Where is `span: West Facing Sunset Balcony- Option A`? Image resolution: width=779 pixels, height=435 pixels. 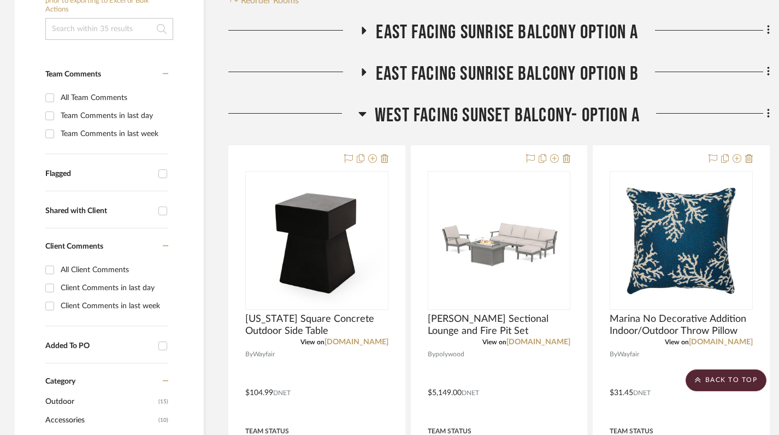 span: West Facing Sunset Balcony- Option A is located at coordinates (507, 115).